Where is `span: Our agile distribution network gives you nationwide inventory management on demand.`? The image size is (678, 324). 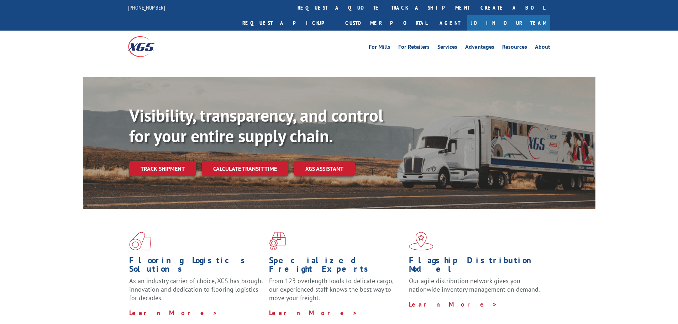
span: Our agile distribution network gives you nationwide inventory management on demand. is located at coordinates (474, 285).